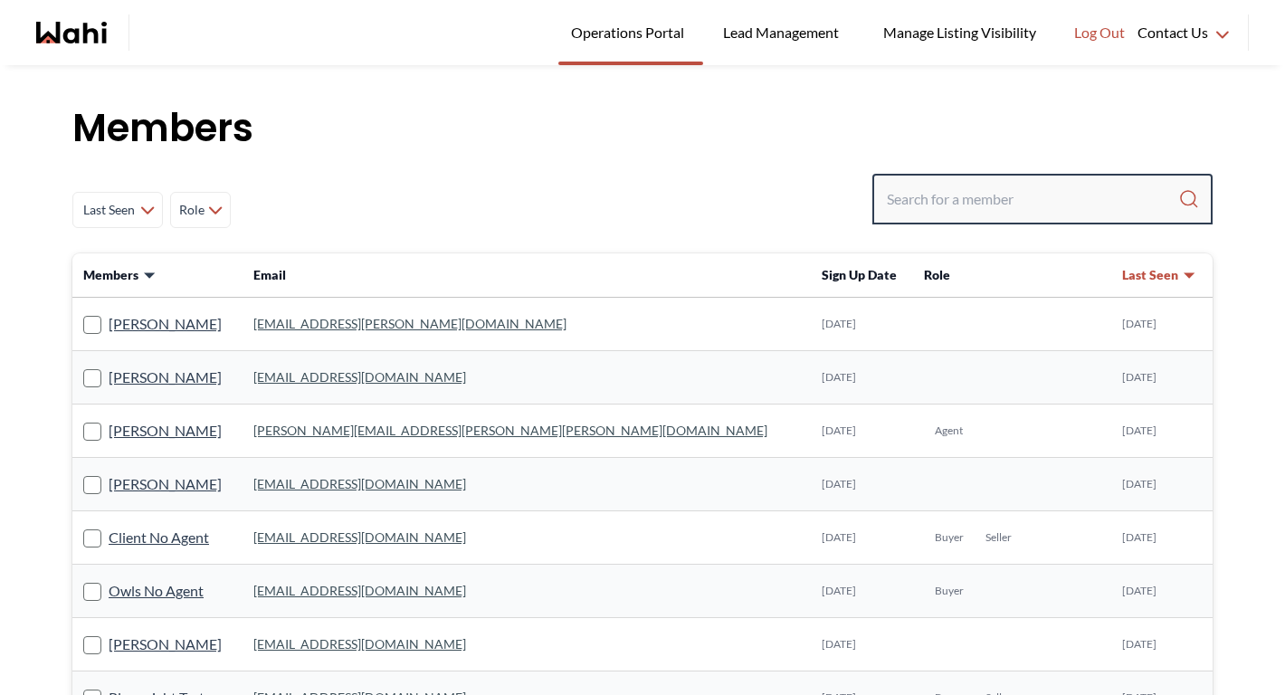 The image size is (1285, 695). I want to click on button: Last Seen, so click(1159, 275).